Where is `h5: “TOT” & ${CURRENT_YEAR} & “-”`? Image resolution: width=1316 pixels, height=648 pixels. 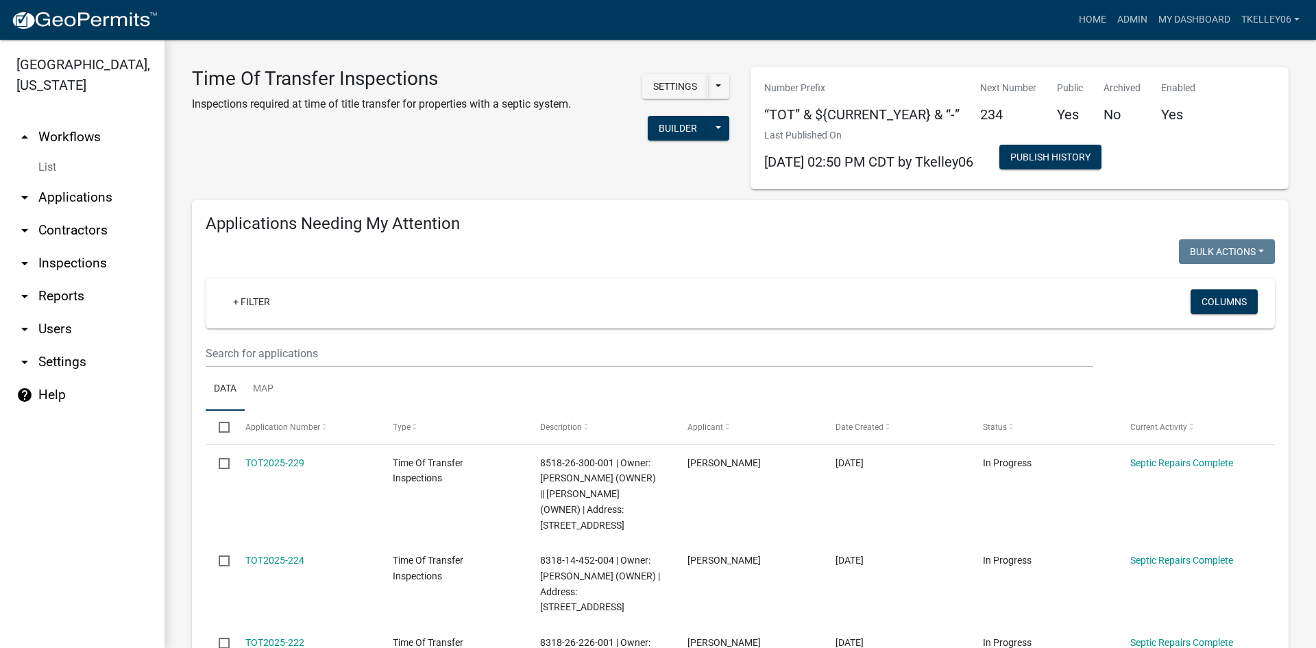
h5: “TOT” & ${CURRENT_YEAR} & “-” is located at coordinates (861, 114).